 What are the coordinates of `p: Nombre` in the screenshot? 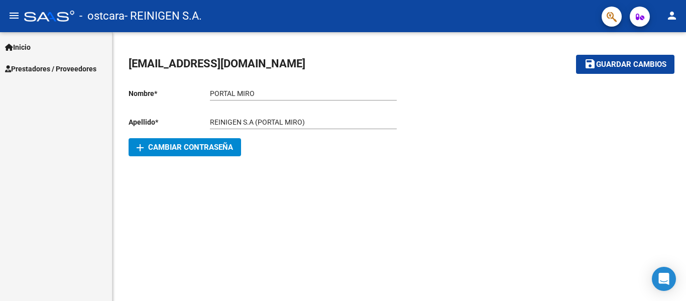 It's located at (169, 93).